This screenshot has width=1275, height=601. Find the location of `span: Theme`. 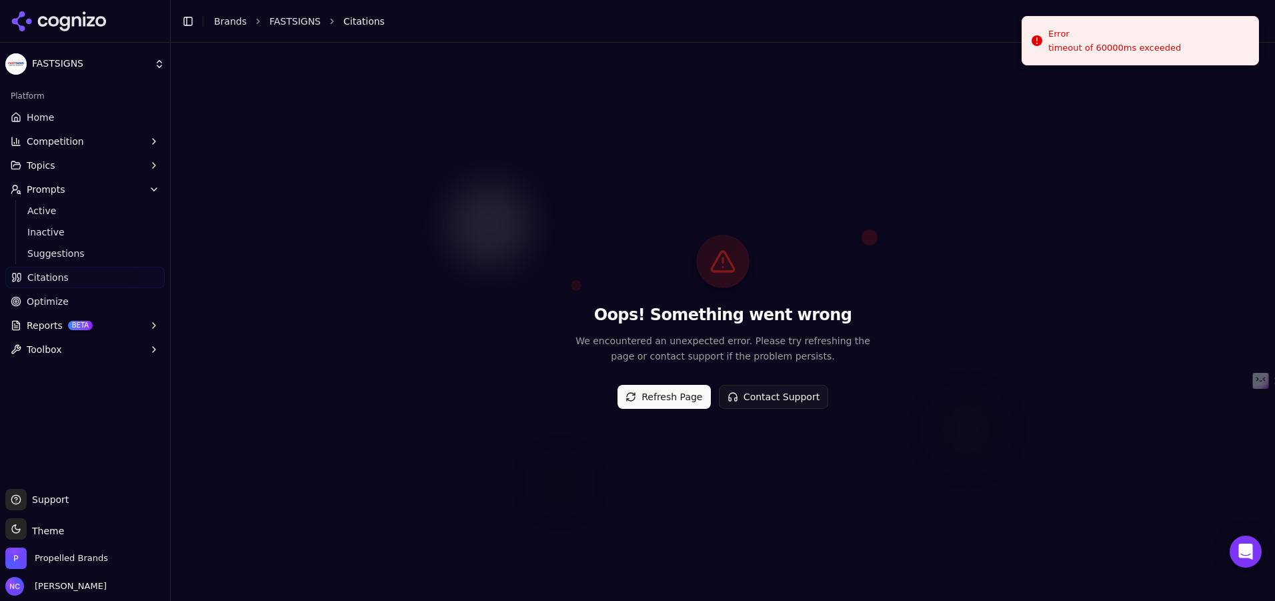

span: Theme is located at coordinates (45, 531).